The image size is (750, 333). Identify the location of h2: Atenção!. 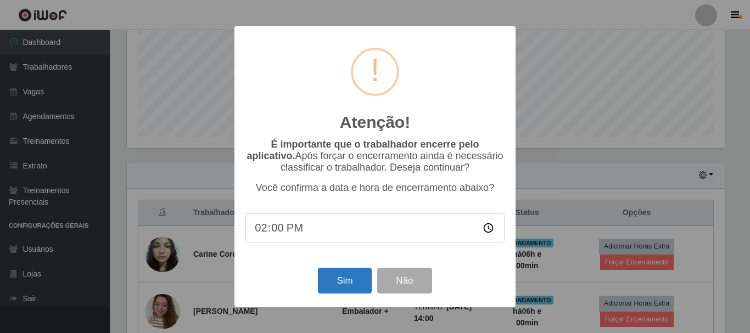
(375, 122).